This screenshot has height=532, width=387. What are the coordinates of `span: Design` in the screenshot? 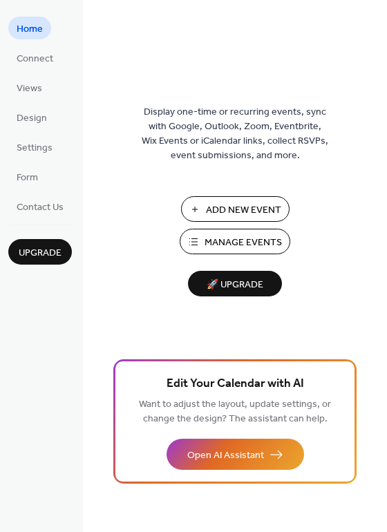 It's located at (32, 118).